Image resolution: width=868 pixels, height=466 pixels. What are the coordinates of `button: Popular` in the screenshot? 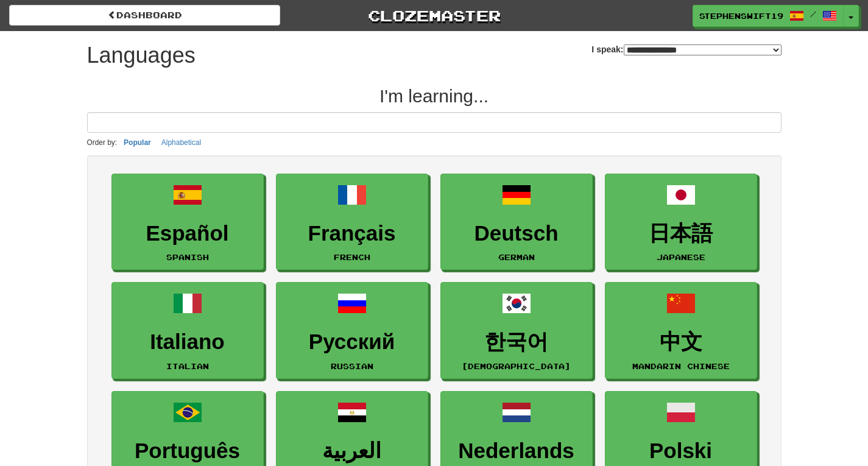 It's located at (137, 143).